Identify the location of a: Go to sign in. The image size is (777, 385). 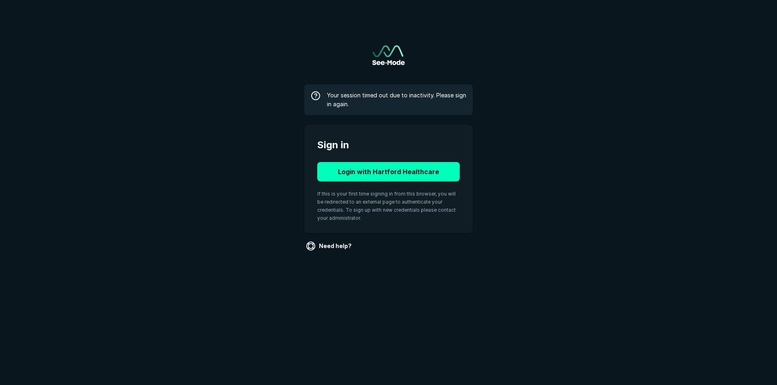
(388, 55).